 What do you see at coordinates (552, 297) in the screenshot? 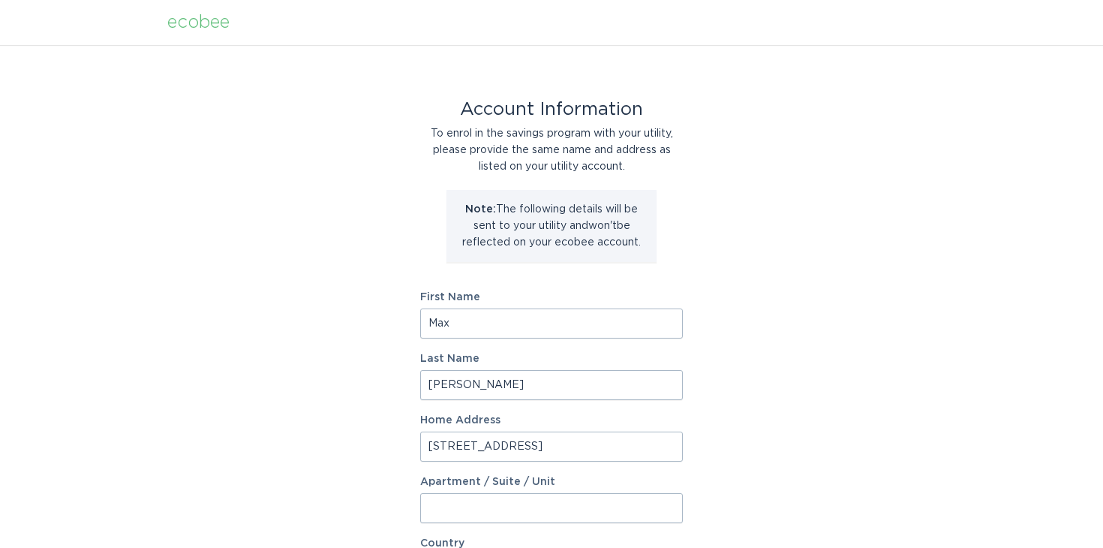
I see `label: First Name` at bounding box center [552, 297].